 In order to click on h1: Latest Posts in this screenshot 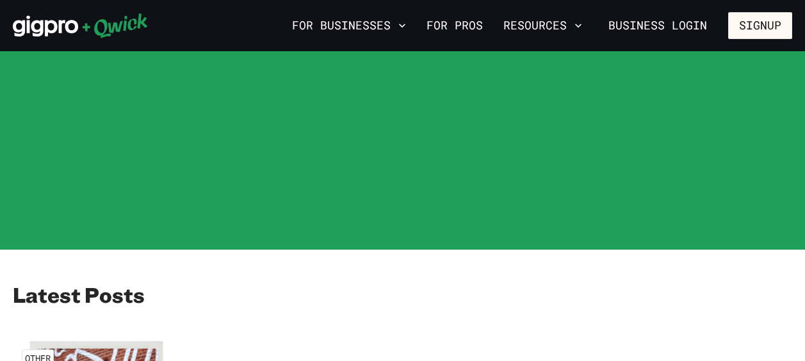, I will do `click(402, 295)`.